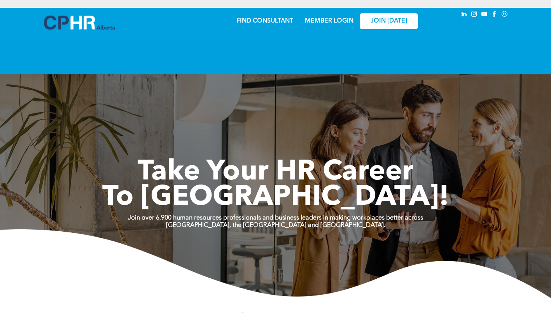 This screenshot has height=313, width=551. What do you see at coordinates (505, 15) in the screenshot?
I see `a: Social network` at bounding box center [505, 15].